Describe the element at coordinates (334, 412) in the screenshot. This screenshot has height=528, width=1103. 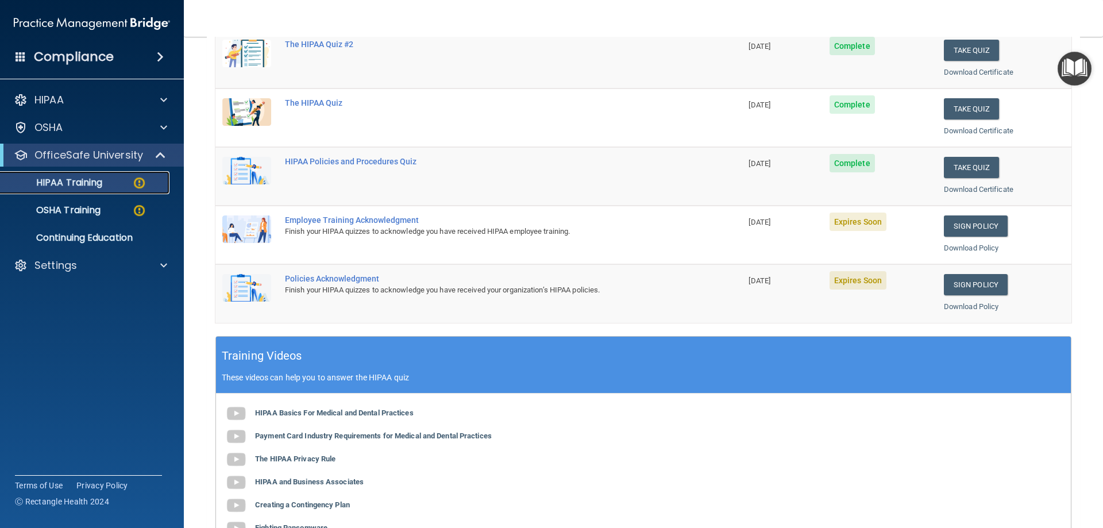
I see `b: HIPAA Basics For Medical and Dental Practices` at that location.